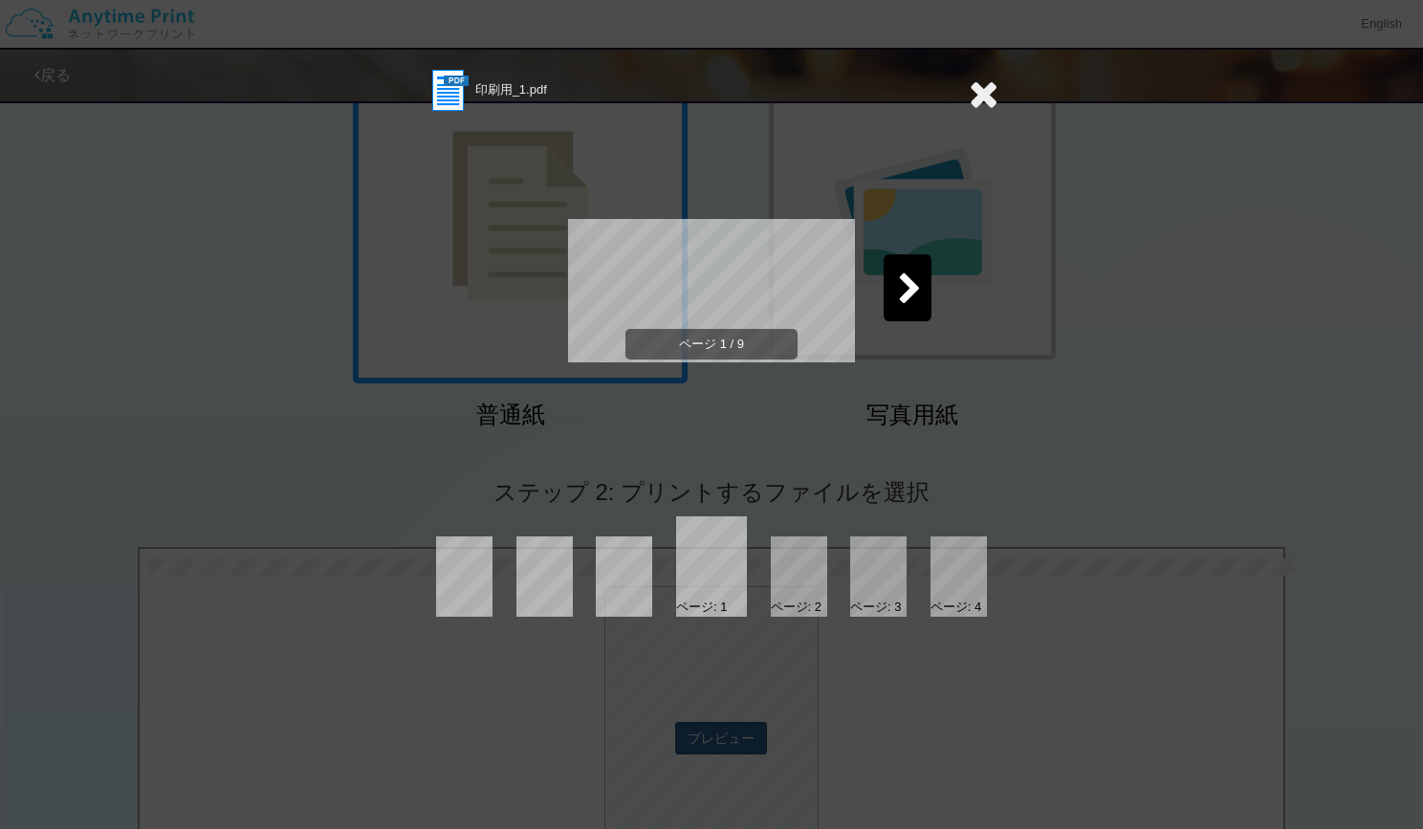 The width and height of the screenshot is (1423, 829). What do you see at coordinates (701, 607) in the screenshot?
I see `div: ページ: 1` at bounding box center [701, 607].